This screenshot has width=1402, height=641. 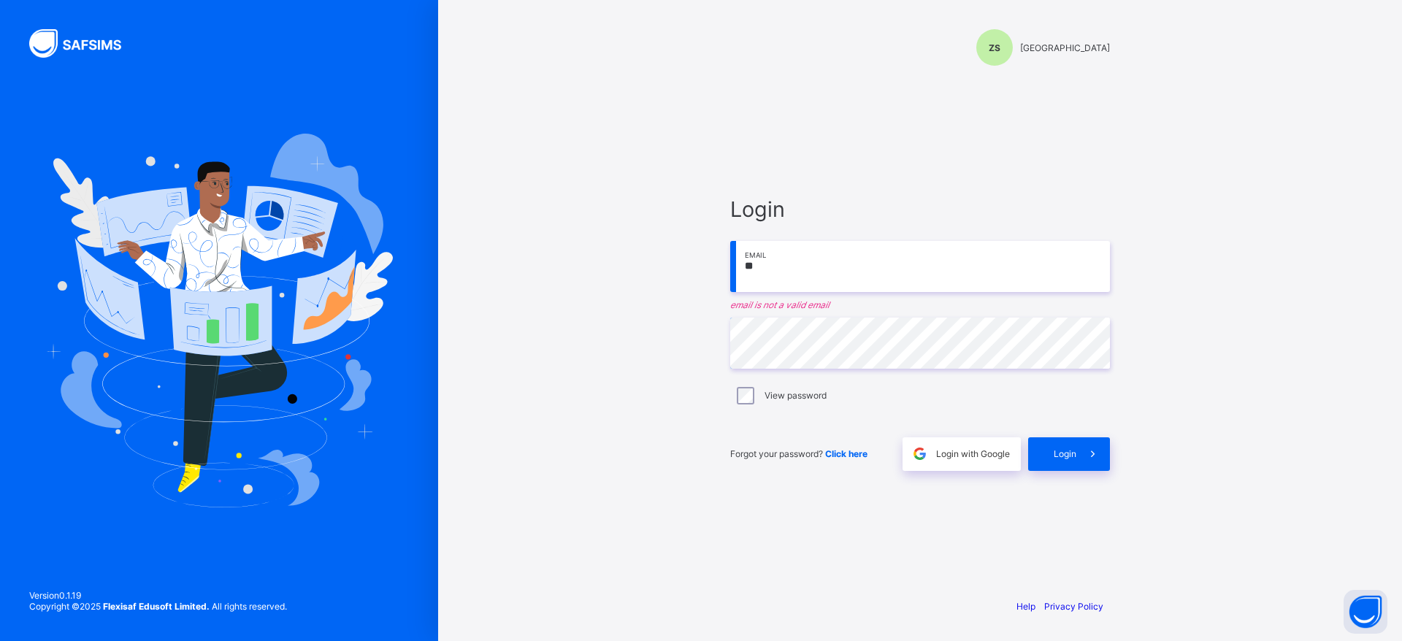 I want to click on strong: Flexisaf Edusoft Limited., so click(x=156, y=606).